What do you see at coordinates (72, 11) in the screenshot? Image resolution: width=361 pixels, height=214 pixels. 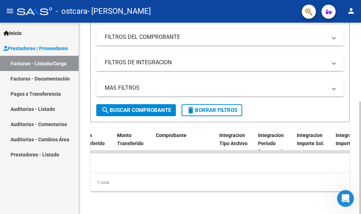 I see `span: - ostcara` at bounding box center [72, 11].